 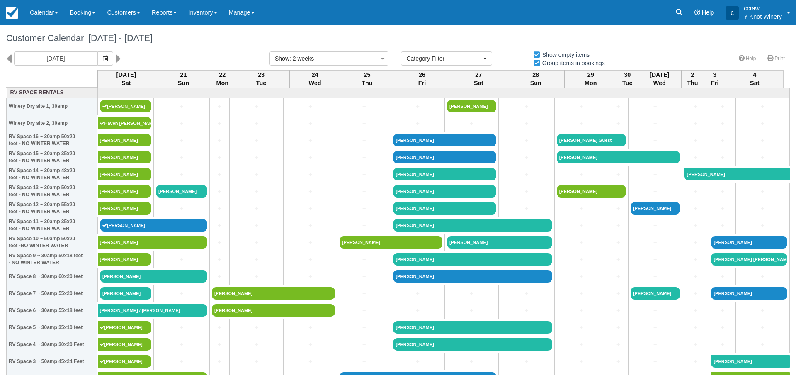 What do you see at coordinates (572, 63) in the screenshot?
I see `span: Group items in bookings` at bounding box center [572, 63].